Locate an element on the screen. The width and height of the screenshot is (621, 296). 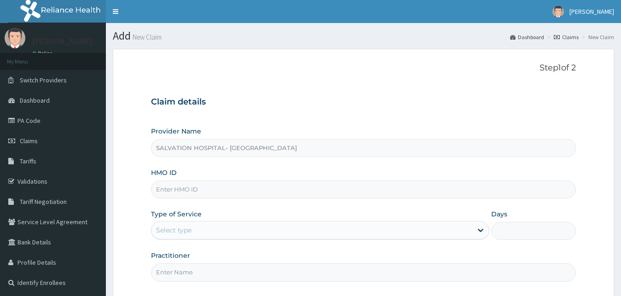
a: Claims is located at coordinates (566, 37).